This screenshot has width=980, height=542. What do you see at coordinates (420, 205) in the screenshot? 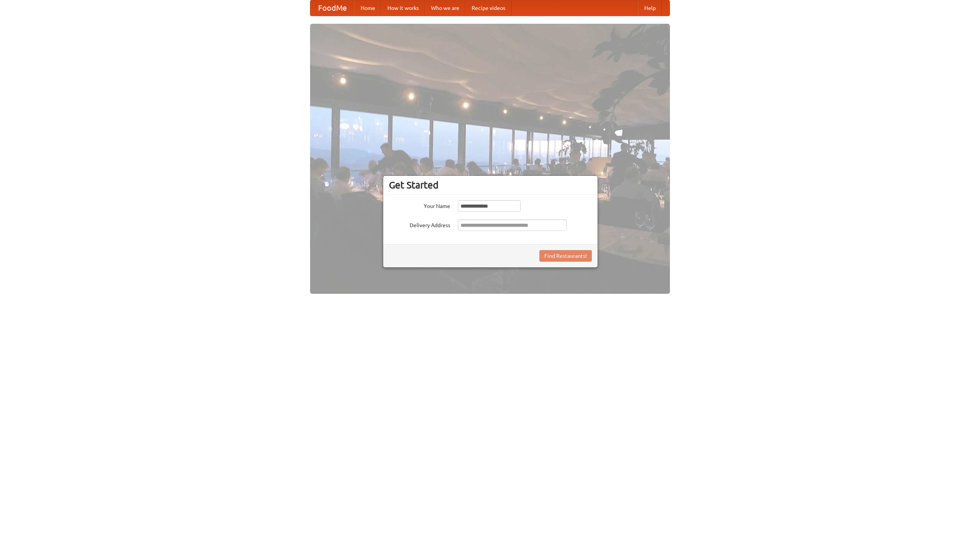
I see `label: Your Name` at bounding box center [420, 205].